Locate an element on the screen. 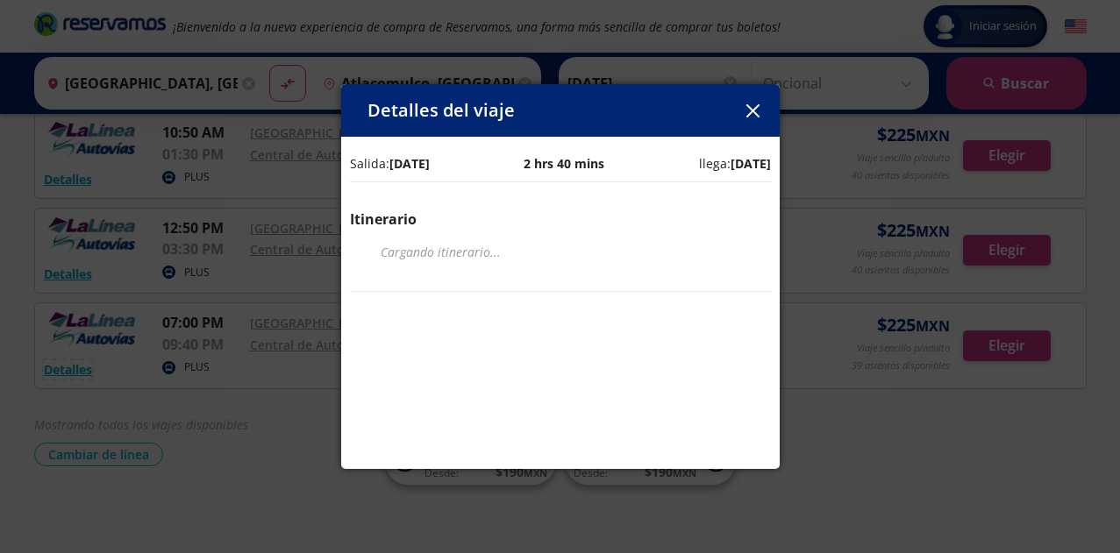  p: Itinerario is located at coordinates (560, 219).